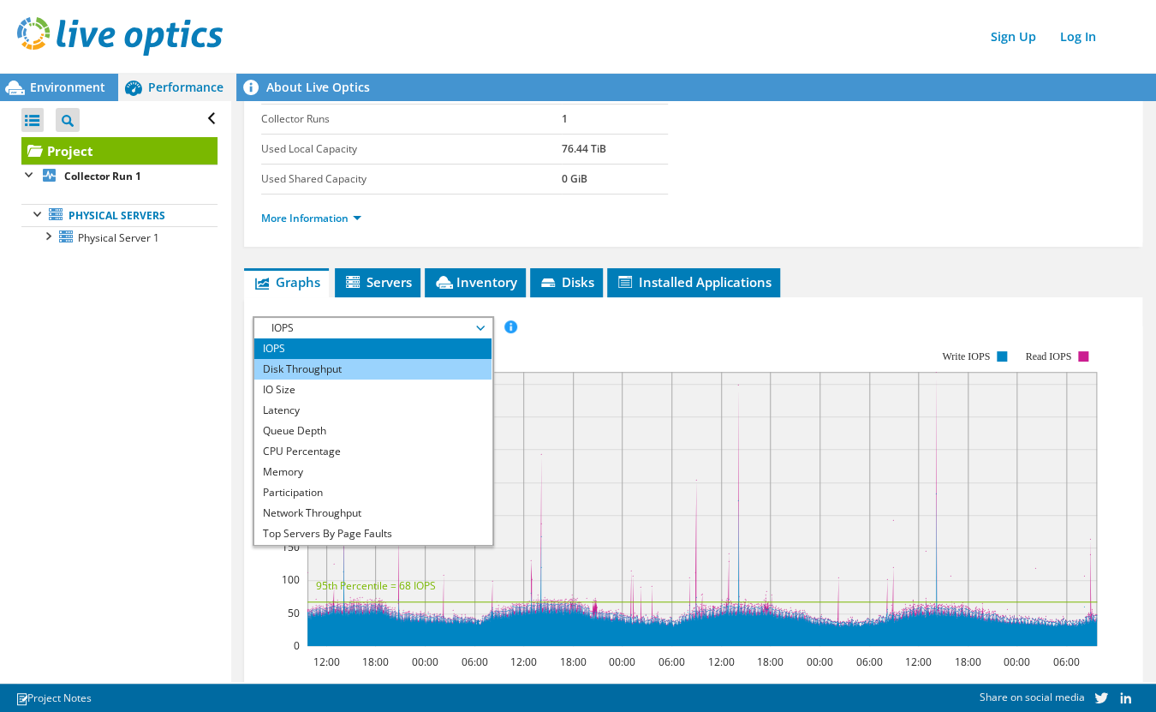 Image resolution: width=1156 pixels, height=712 pixels. I want to click on a: Physical Servers, so click(119, 215).